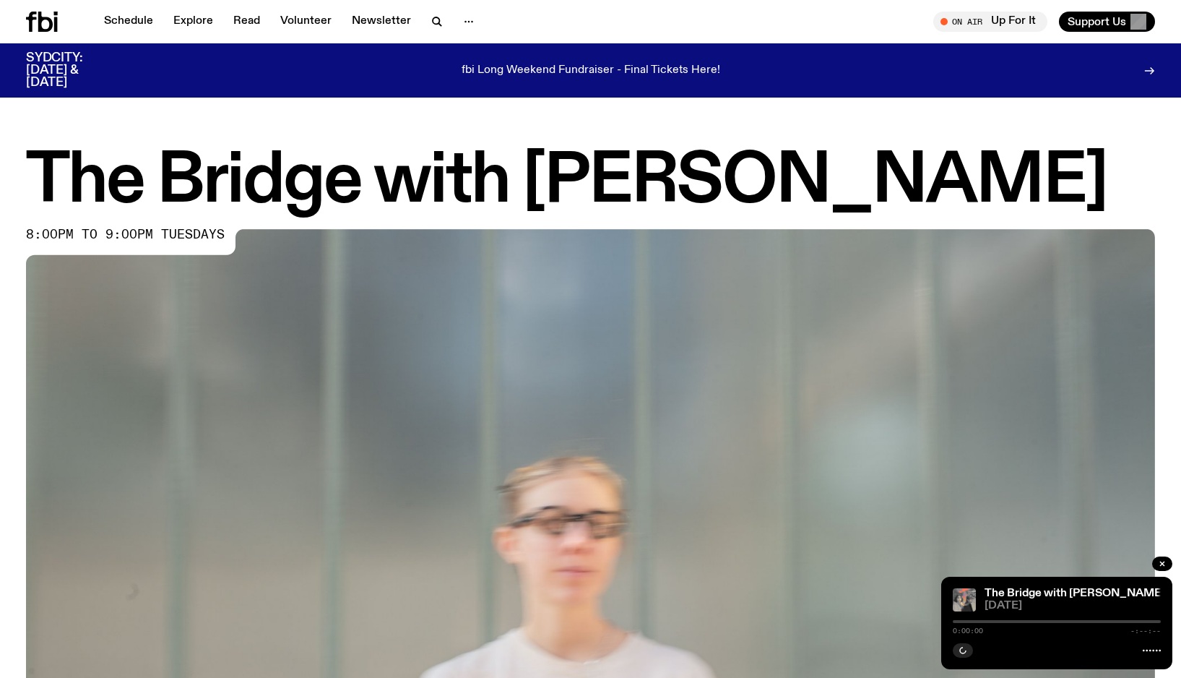 The width and height of the screenshot is (1181, 678). Describe the element at coordinates (246, 22) in the screenshot. I see `a: Read` at that location.